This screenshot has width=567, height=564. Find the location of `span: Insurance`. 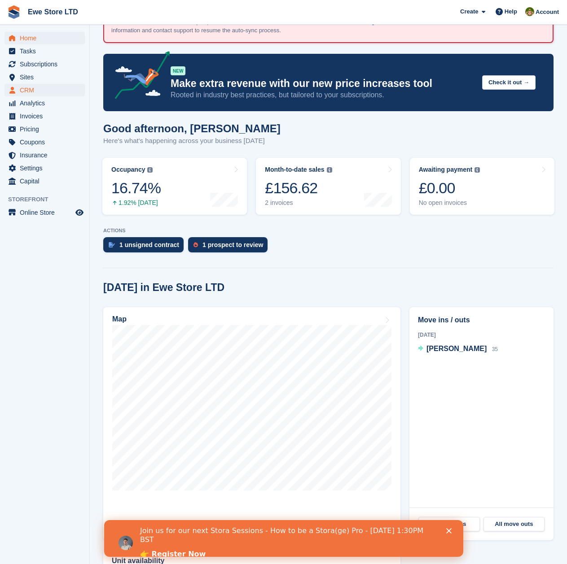

span: Insurance is located at coordinates (47, 155).